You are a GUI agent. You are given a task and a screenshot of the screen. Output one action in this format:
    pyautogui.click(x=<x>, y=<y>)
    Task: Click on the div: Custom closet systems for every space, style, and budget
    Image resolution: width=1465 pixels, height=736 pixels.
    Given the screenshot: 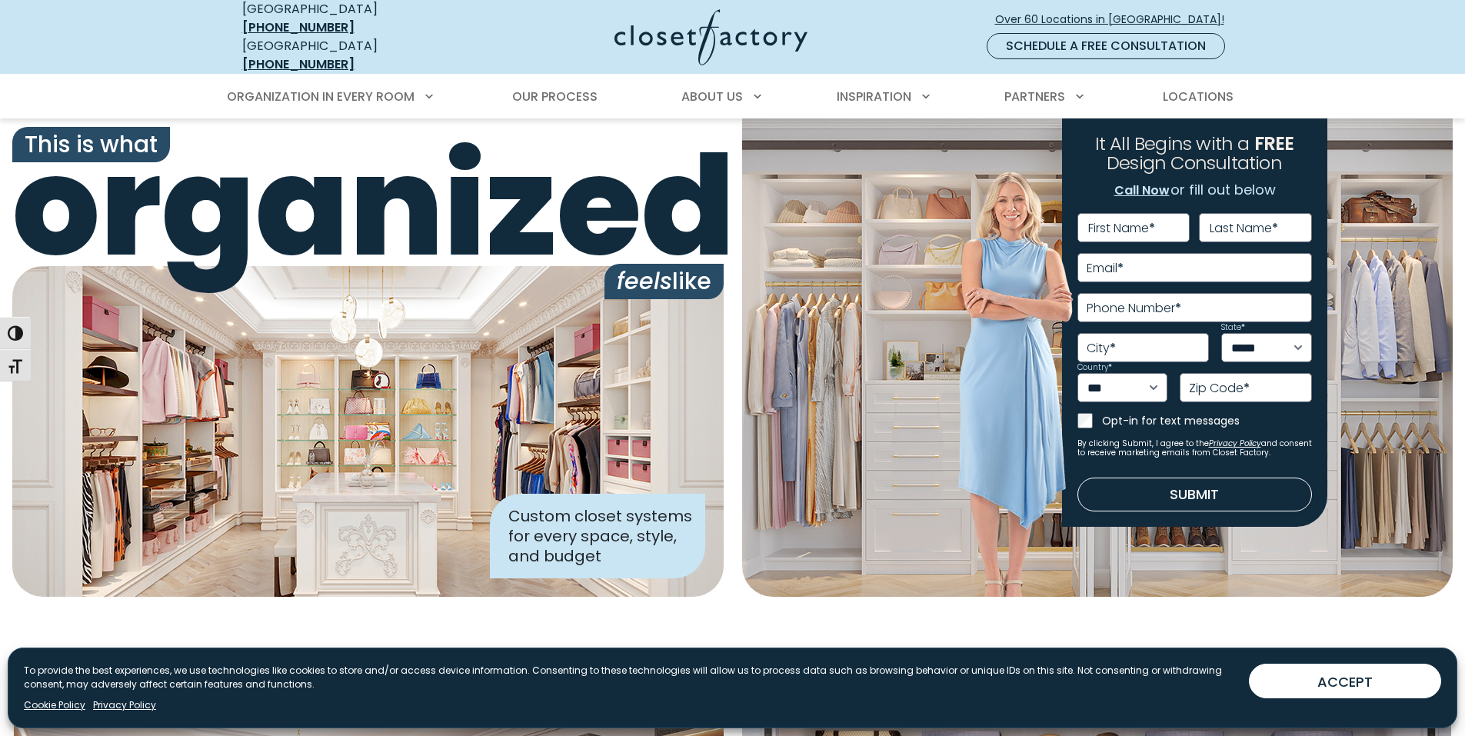 What is the action you would take?
    pyautogui.click(x=598, y=536)
    